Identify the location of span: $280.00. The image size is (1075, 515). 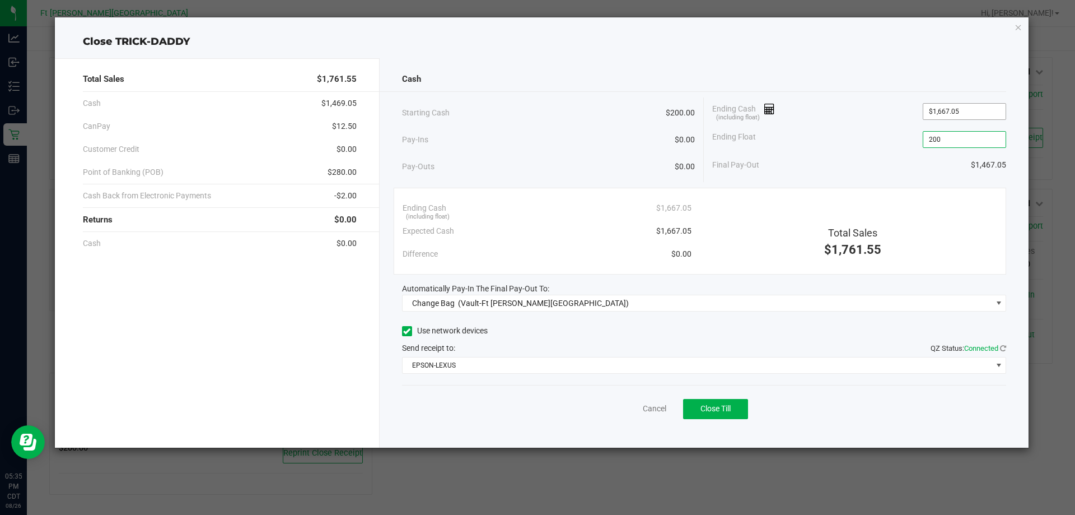
(342, 172).